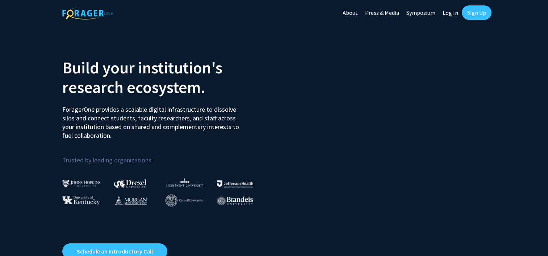  Describe the element at coordinates (130, 201) in the screenshot. I see `img: Morgan State University` at that location.